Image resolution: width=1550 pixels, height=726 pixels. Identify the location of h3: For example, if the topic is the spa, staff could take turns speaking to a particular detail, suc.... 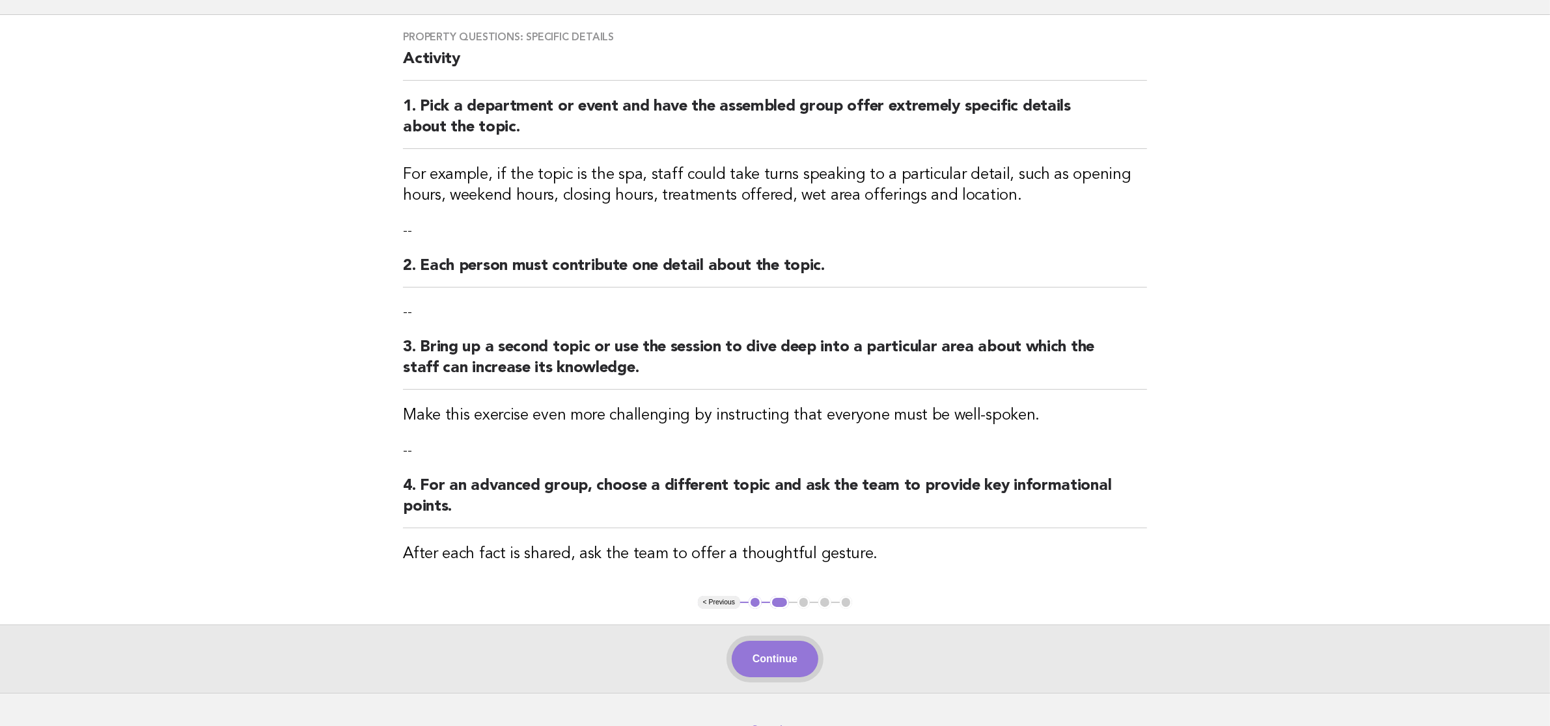
(775, 186).